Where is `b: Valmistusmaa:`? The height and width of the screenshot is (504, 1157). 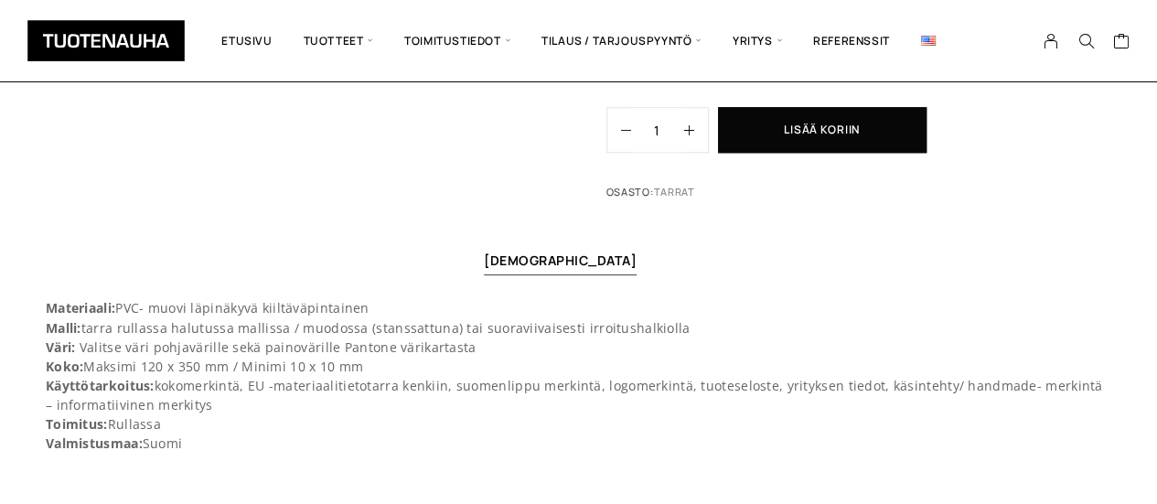
b: Valmistusmaa: is located at coordinates (94, 443).